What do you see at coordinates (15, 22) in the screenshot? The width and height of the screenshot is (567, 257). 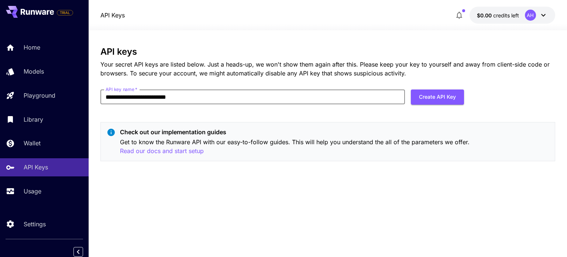 I see `img: website_grey.svg` at bounding box center [15, 22].